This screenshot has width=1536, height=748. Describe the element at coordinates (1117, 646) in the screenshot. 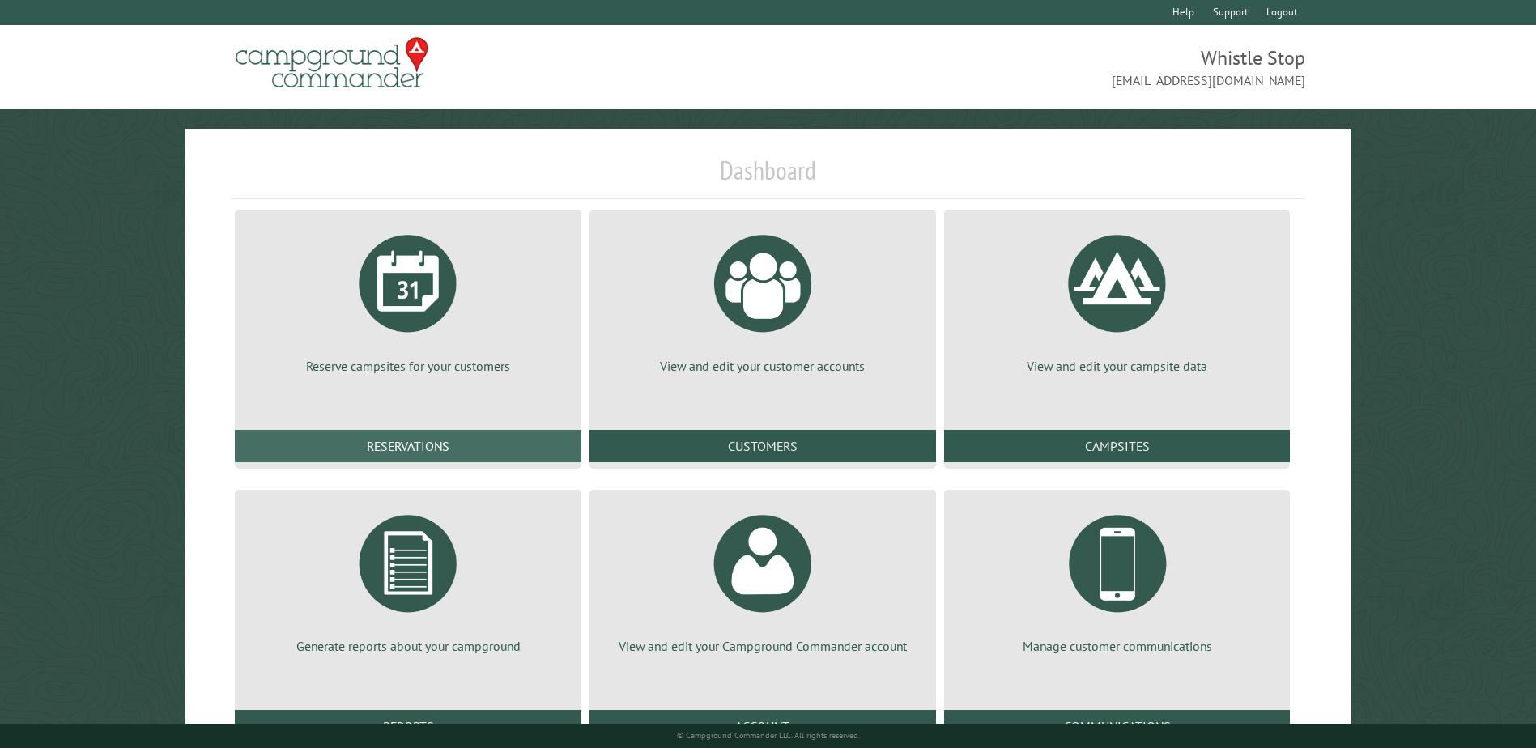

I see `p: Manage customer communications` at that location.